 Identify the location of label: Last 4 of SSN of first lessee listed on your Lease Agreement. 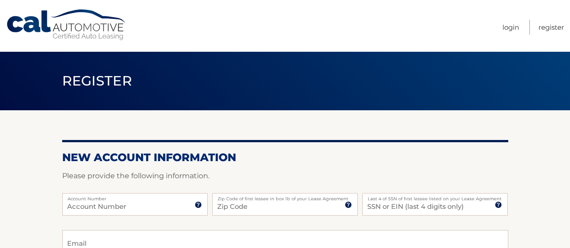
(435, 197).